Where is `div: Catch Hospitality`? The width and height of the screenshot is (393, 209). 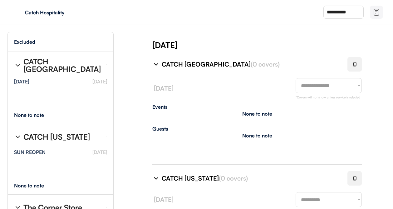 div: Catch Hospitality is located at coordinates (64, 12).